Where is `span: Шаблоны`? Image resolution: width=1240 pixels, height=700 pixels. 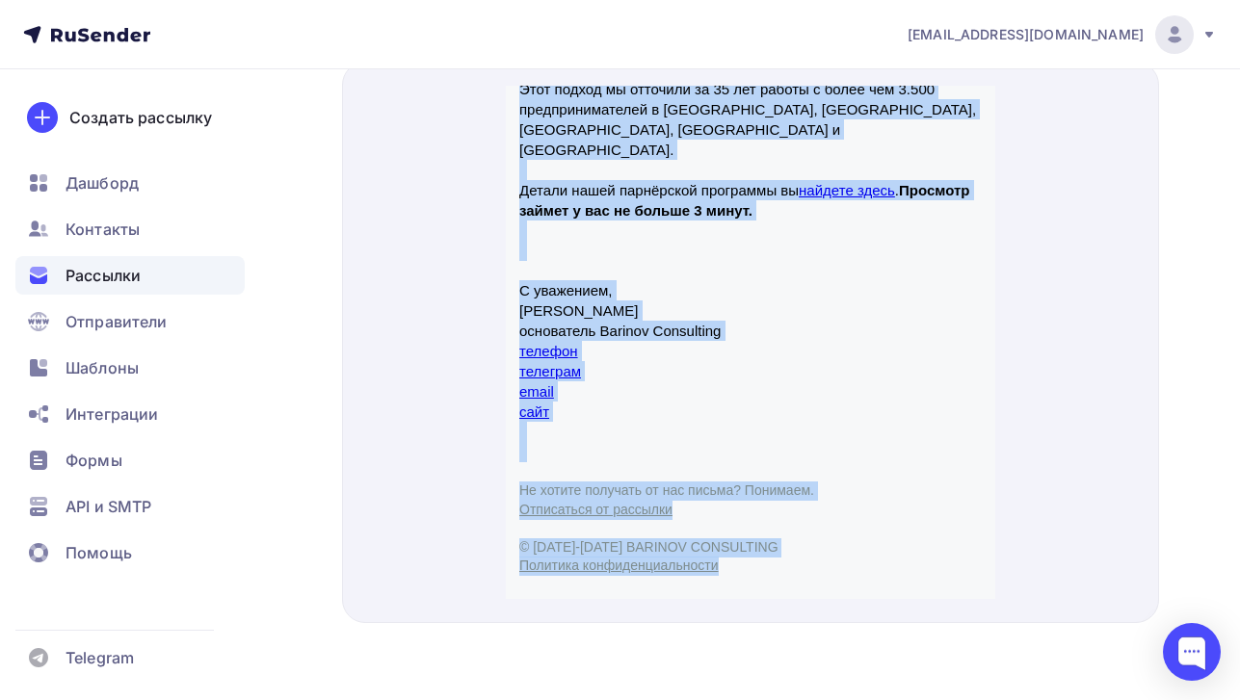 span: Шаблоны is located at coordinates (102, 368).